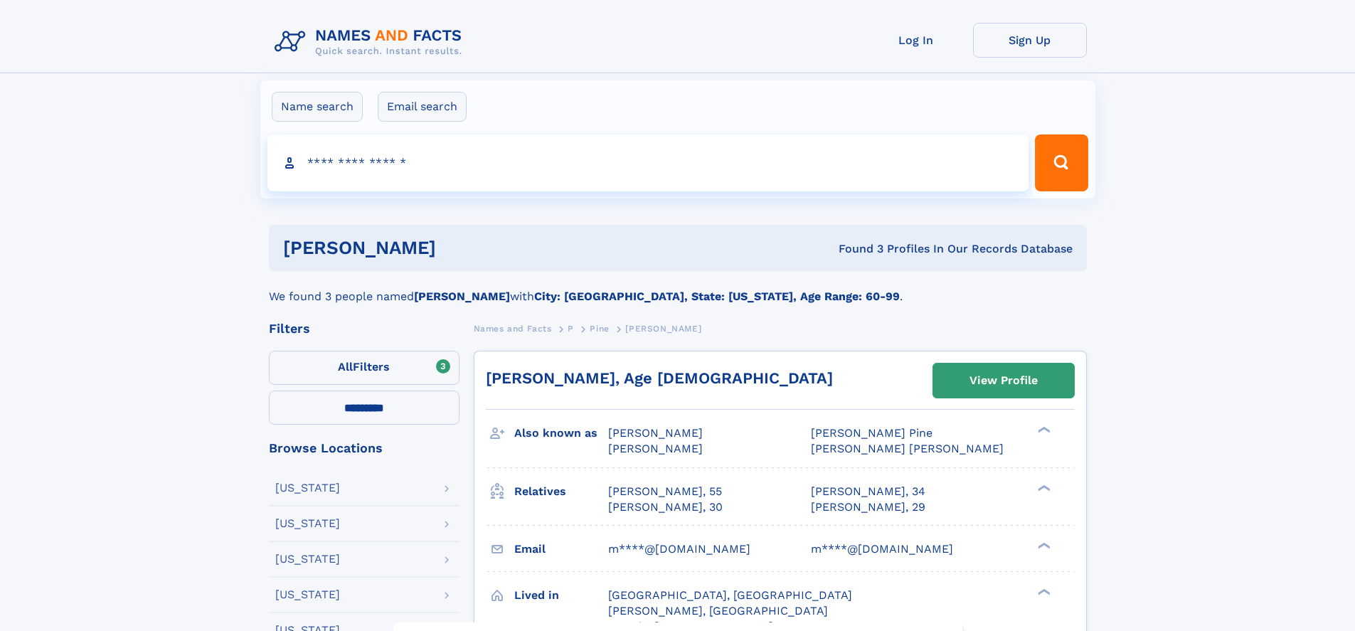 The image size is (1355, 631). What do you see at coordinates (561, 491) in the screenshot?
I see `h3: Relatives` at bounding box center [561, 491].